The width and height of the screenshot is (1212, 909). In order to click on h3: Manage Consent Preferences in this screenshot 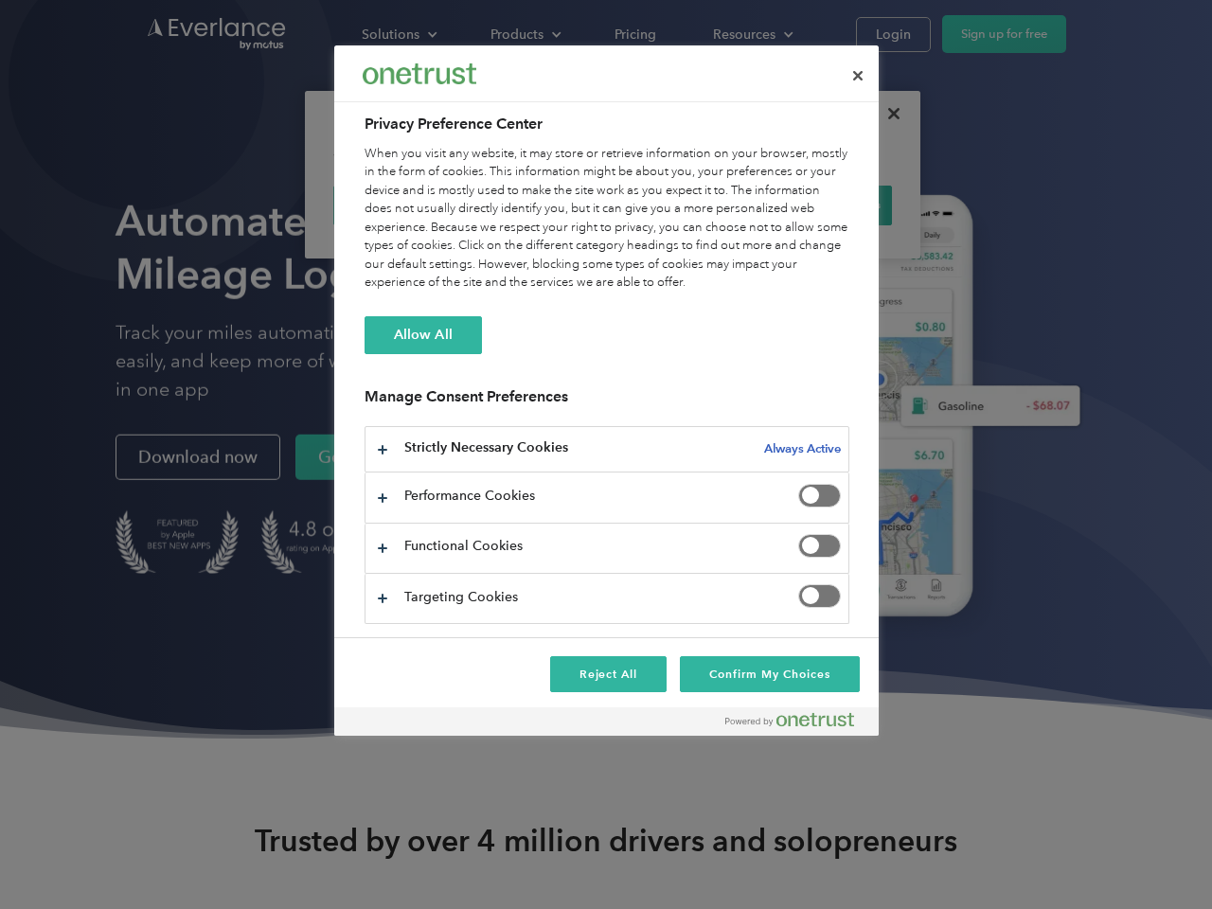, I will do `click(607, 402)`.